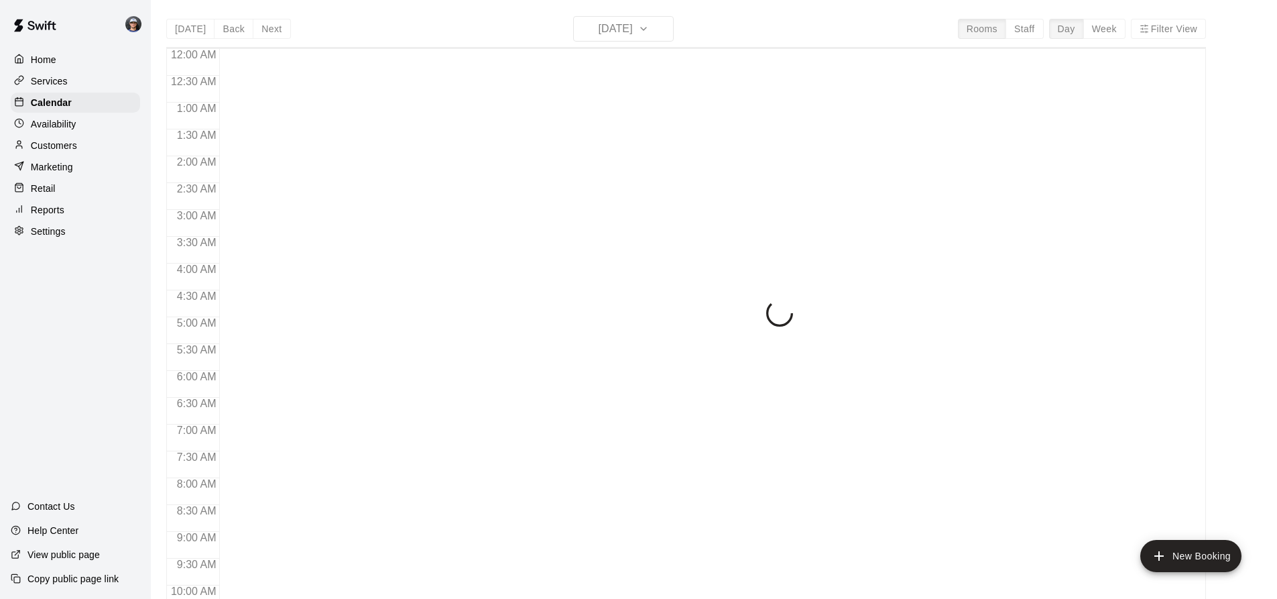  What do you see at coordinates (196, 269) in the screenshot?
I see `span: 4:00 AM` at bounding box center [196, 269].